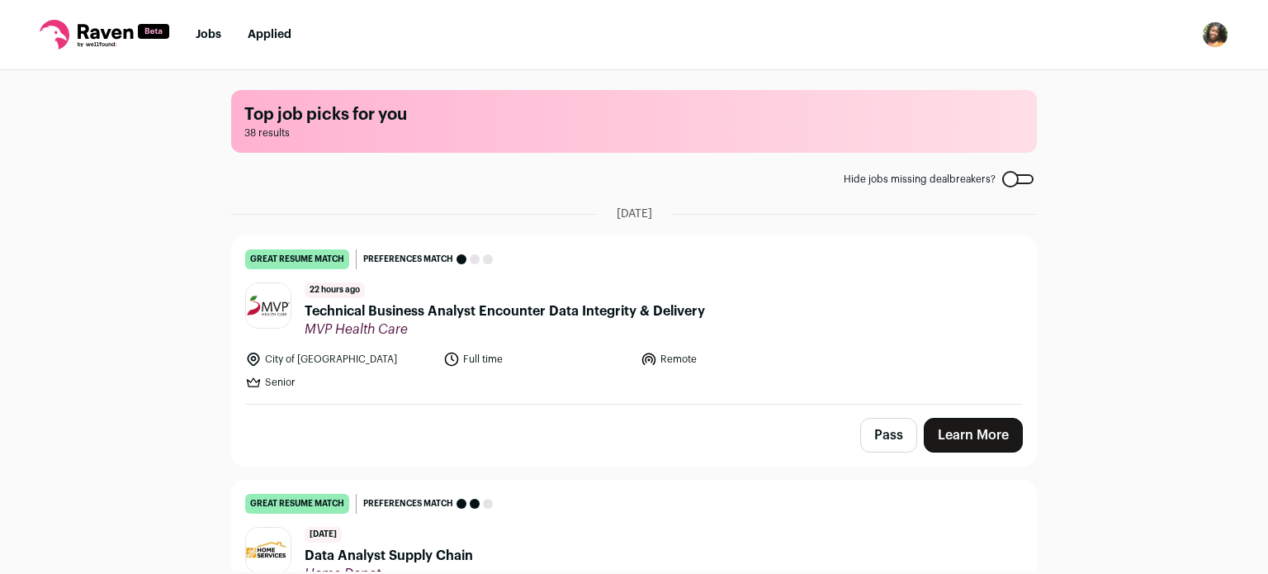 This screenshot has height=574, width=1268. Describe the element at coordinates (634, 319) in the screenshot. I see `a: great resume match Preferences match 22 hours ago Technical Business Analyst Encounter Data Integ...` at that location.